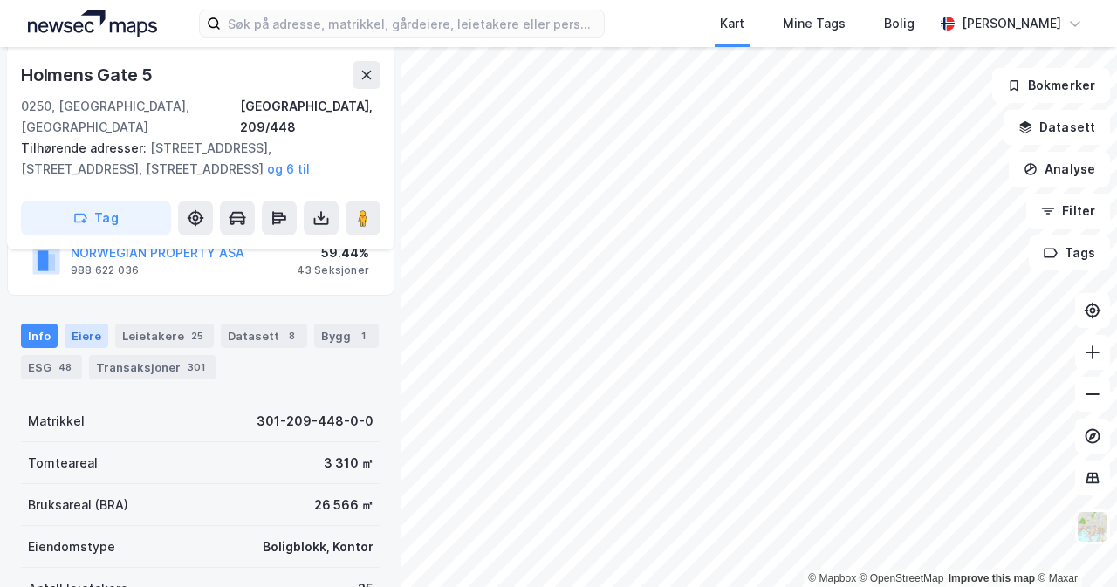 The height and width of the screenshot is (587, 1117). What do you see at coordinates (901, 579) in the screenshot?
I see `a: OpenStreetMap` at bounding box center [901, 579].